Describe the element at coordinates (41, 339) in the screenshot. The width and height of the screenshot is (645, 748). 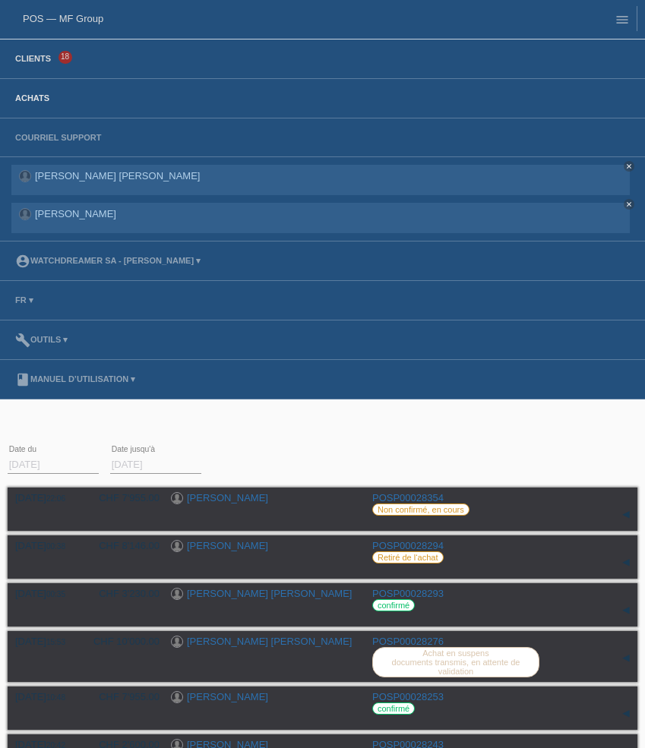
I see `a: buildOutils ▾` at that location.